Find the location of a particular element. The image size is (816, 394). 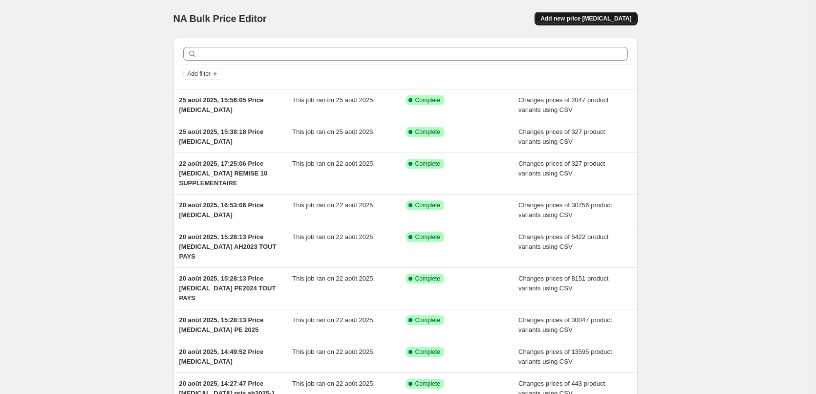

button: Add filter is located at coordinates (203, 74).